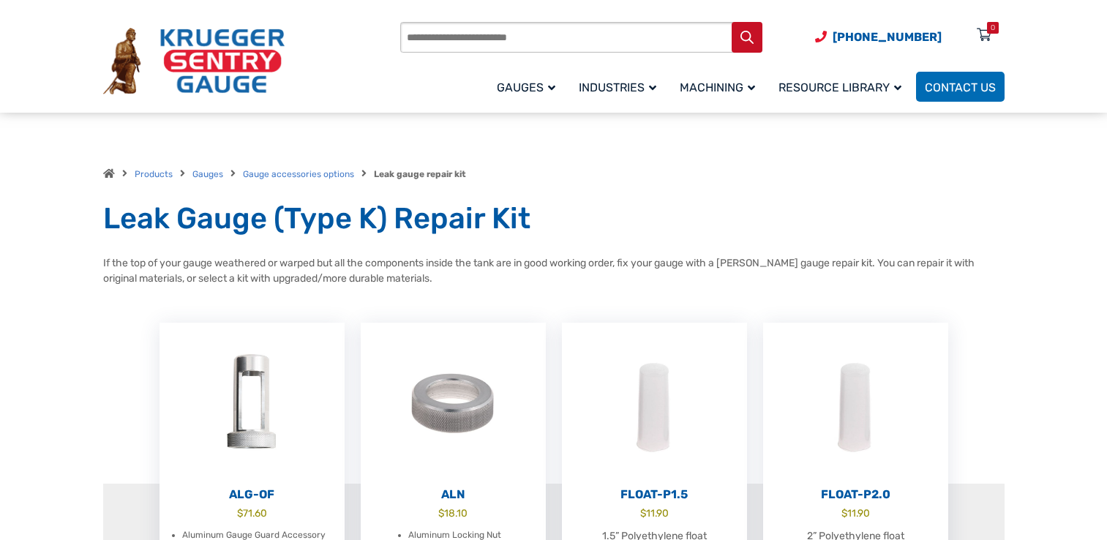 This screenshot has width=1107, height=540. What do you see at coordinates (420, 174) in the screenshot?
I see `strong: Leak gauge repair kit` at bounding box center [420, 174].